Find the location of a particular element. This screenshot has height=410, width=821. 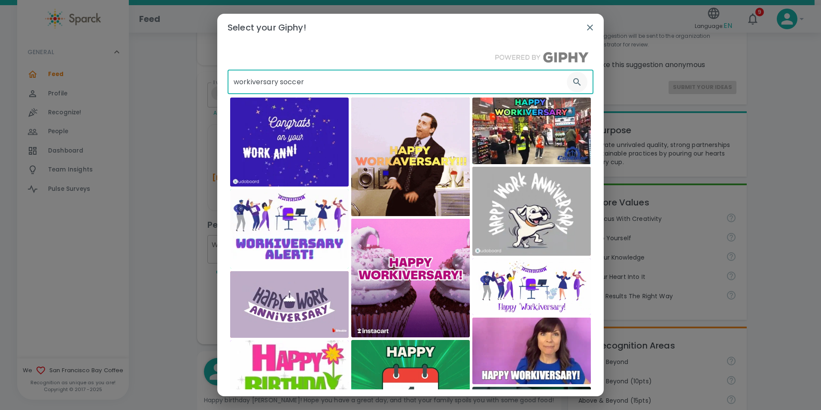

img: Happy Anniversary Dancing GIF by ConEquip Parts is located at coordinates (532, 131).